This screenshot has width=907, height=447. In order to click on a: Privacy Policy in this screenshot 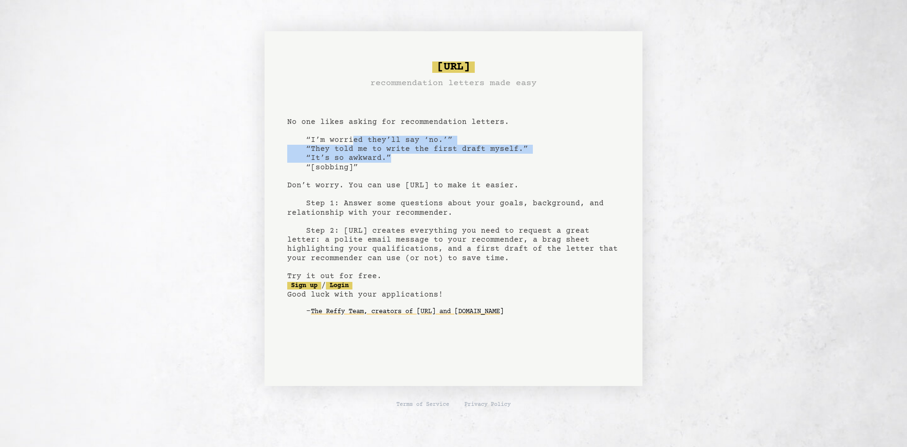, I will do `click(488, 405)`.